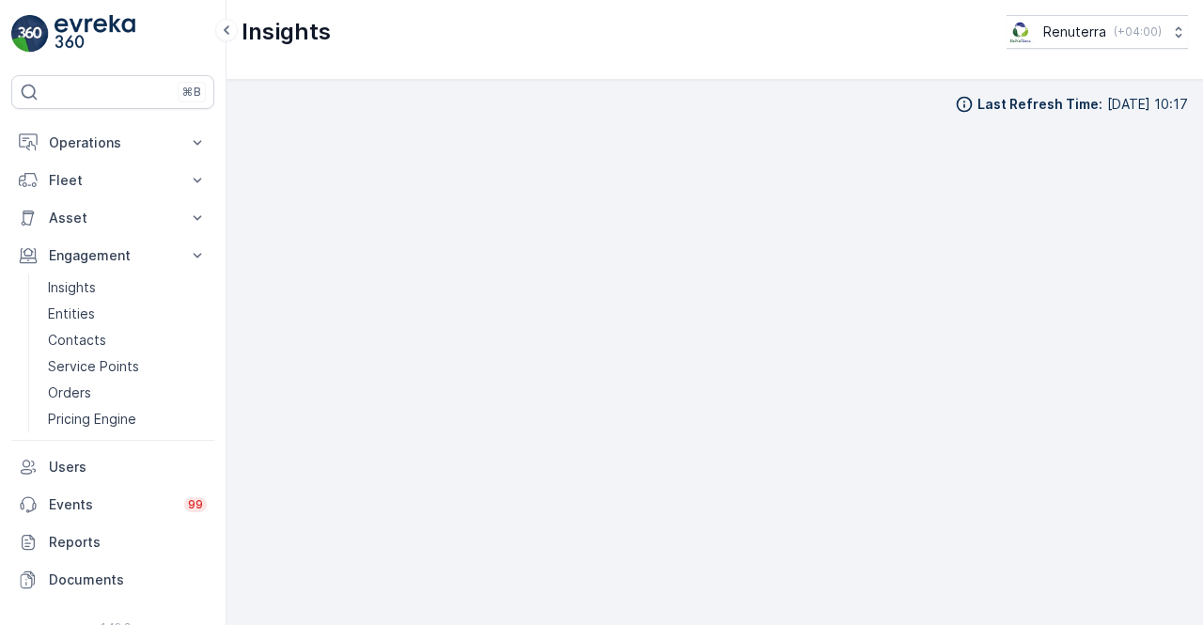 This screenshot has width=1203, height=625. I want to click on p: ( +04:00 ), so click(1137, 32).